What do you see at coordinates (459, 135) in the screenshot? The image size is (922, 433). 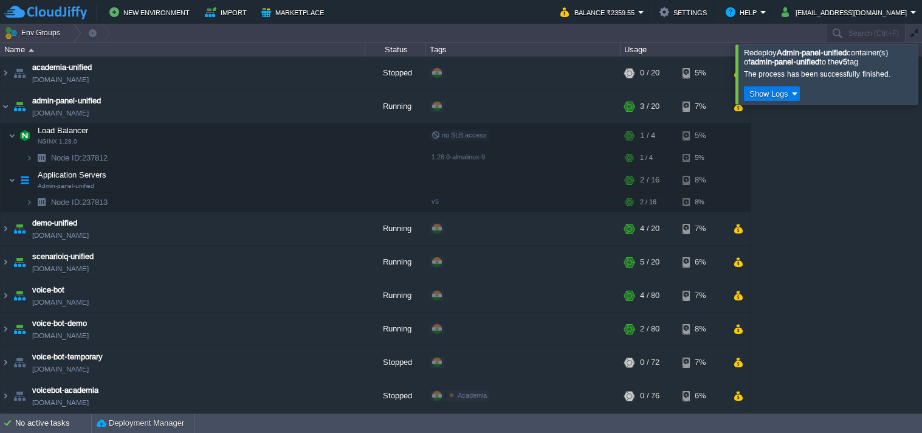 I see `span: no SLB access` at bounding box center [459, 135].